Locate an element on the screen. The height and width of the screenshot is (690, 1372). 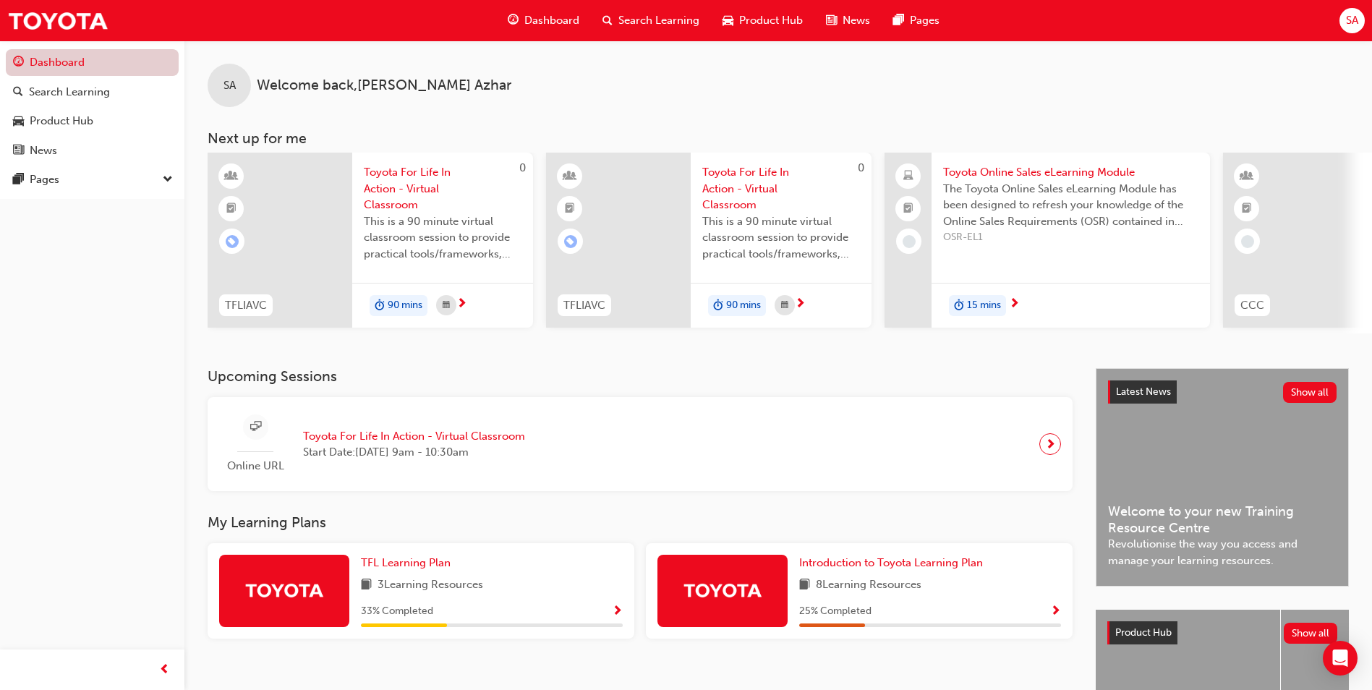
a: Latest NewsShow allWelcome to your new Training Resource CentreRevolutionise the way you access a... is located at coordinates (1222, 477).